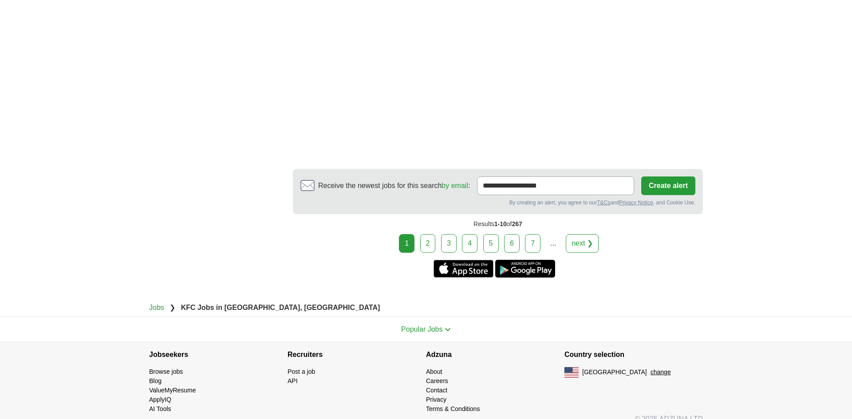 The image size is (852, 419). What do you see at coordinates (452, 409) in the screenshot?
I see `a: Terms & Conditions` at bounding box center [452, 409].